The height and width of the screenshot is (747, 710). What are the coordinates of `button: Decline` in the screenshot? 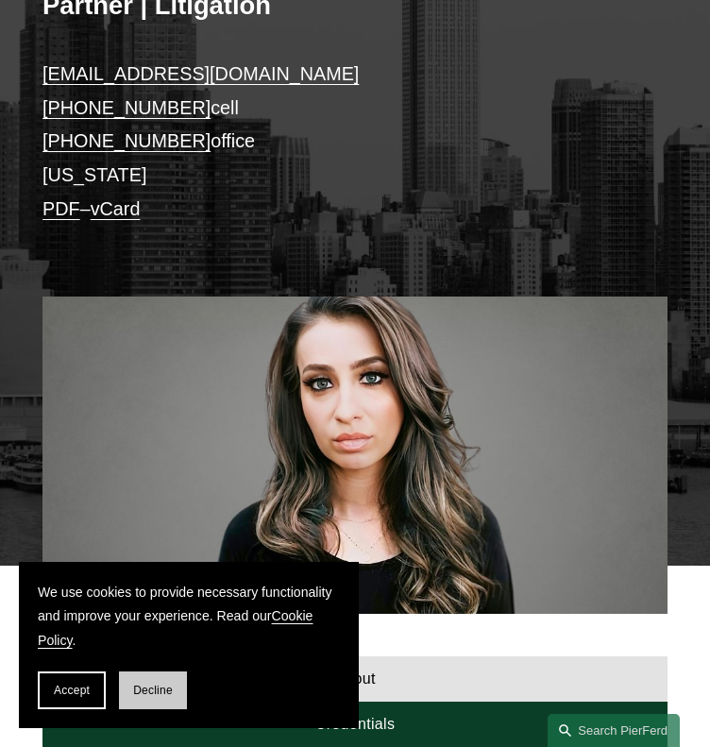 It's located at (153, 690).